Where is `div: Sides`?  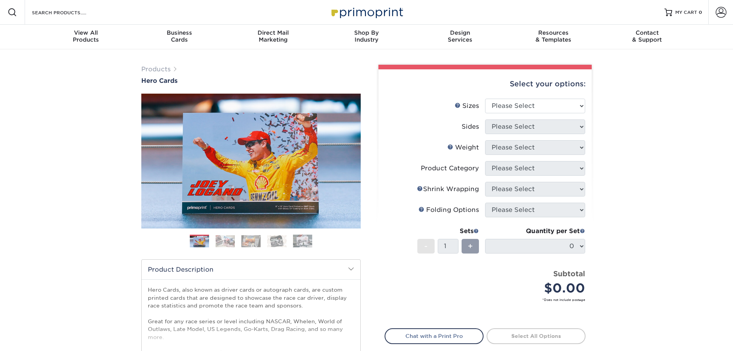 div: Sides is located at coordinates (470, 127).